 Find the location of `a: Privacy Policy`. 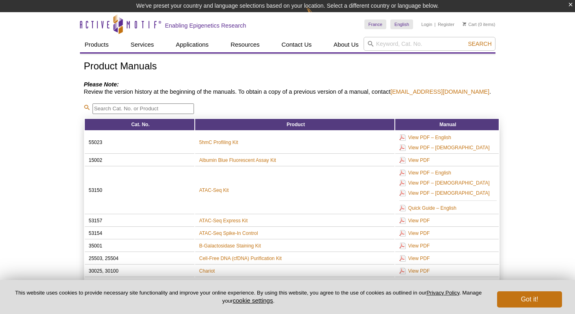

a: Privacy Policy is located at coordinates (442, 292).